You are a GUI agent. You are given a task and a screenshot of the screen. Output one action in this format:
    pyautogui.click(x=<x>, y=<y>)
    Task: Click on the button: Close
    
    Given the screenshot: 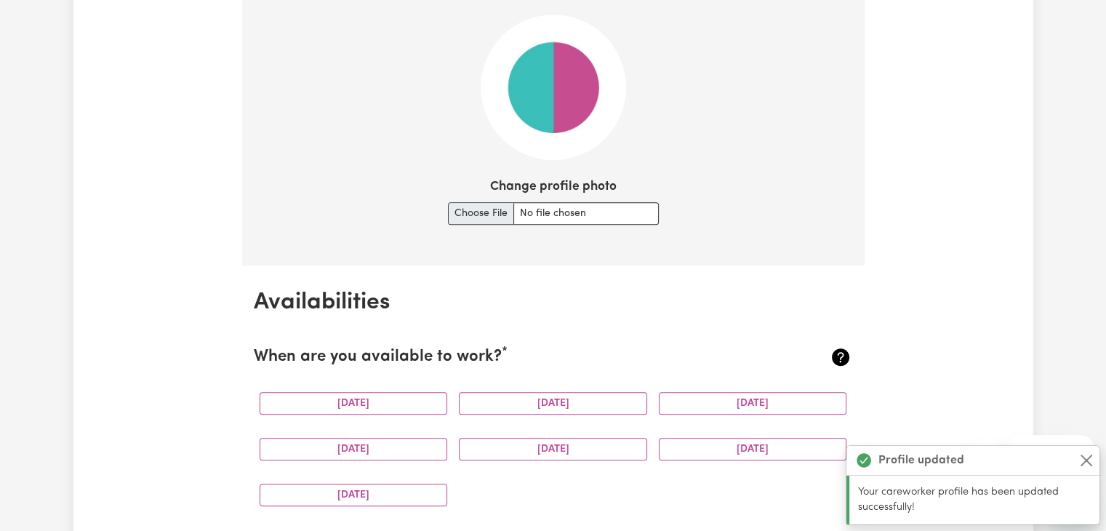 What is the action you would take?
    pyautogui.click(x=1086, y=460)
    